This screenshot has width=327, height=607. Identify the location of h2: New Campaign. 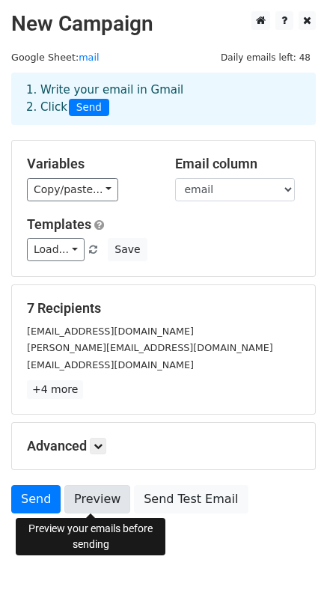
(163, 24).